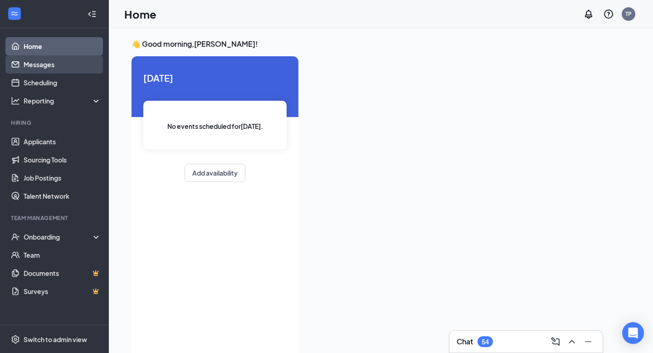 This screenshot has height=353, width=653. I want to click on svg: Collapse, so click(92, 14).